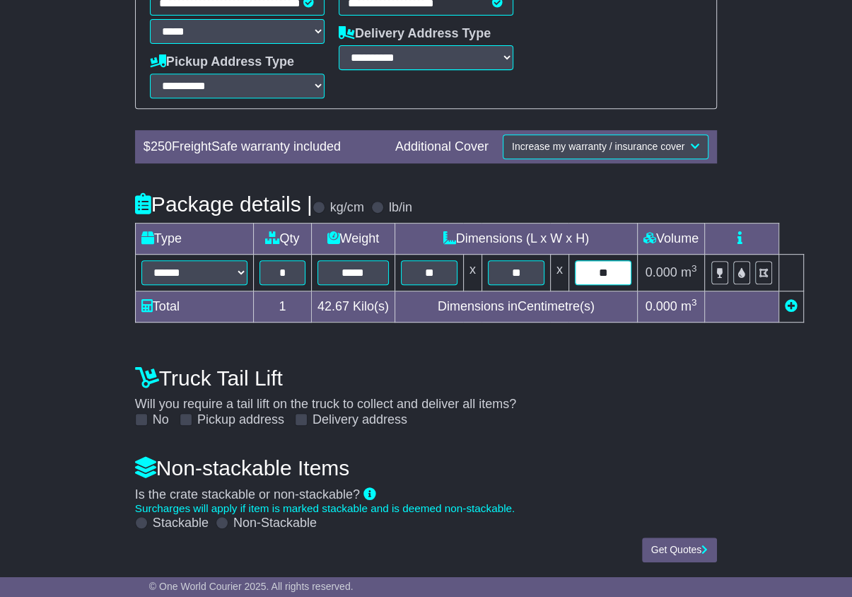 This screenshot has height=597, width=852. I want to click on td: Qty, so click(282, 239).